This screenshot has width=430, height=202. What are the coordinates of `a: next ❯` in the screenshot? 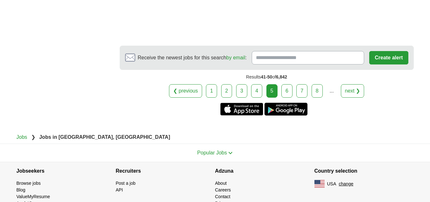 It's located at (353, 91).